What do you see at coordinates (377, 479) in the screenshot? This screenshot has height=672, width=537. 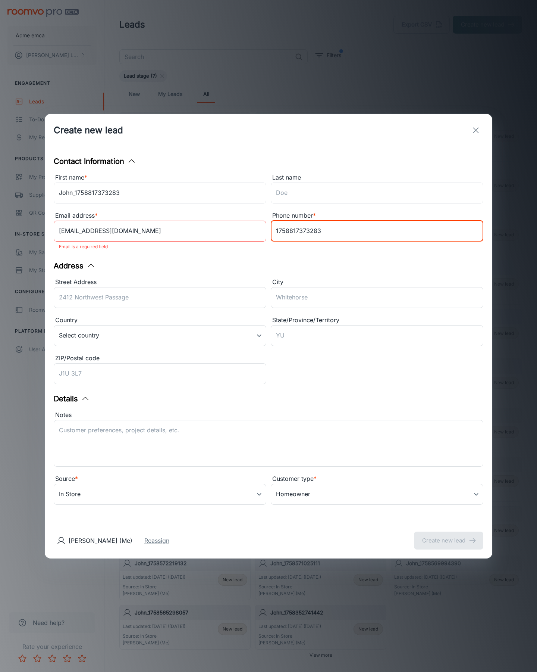 I see `div: Customer type` at bounding box center [377, 479].